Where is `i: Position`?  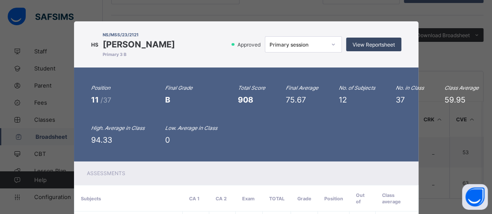
i: Position is located at coordinates (101, 88).